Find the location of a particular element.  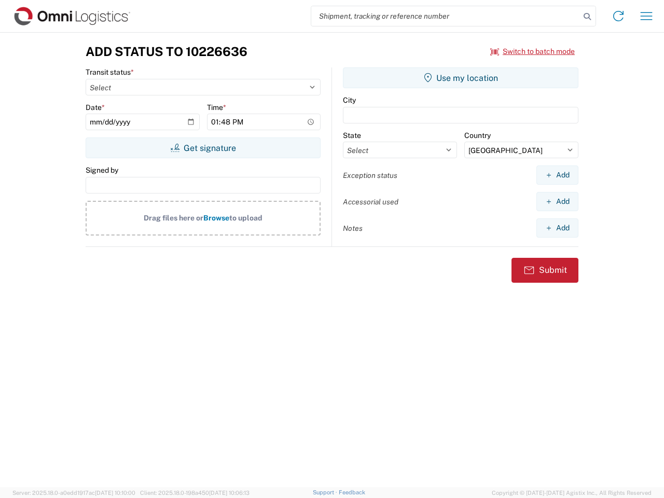

button: Submit is located at coordinates (544, 270).